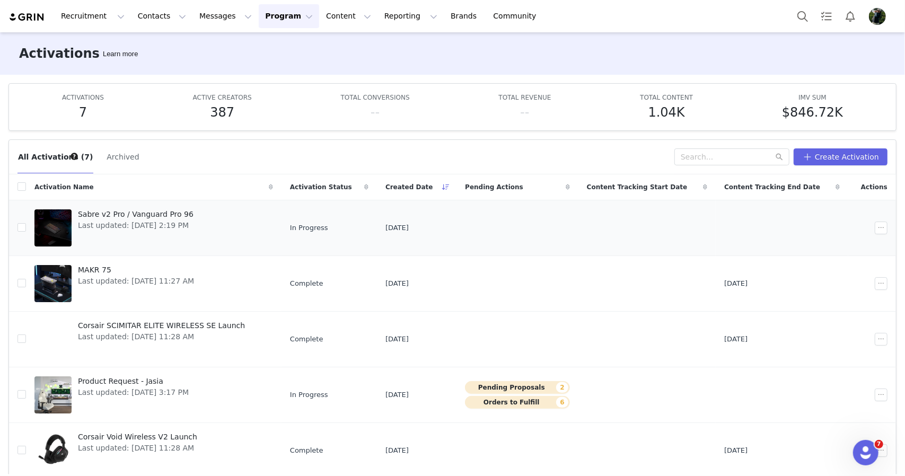 The width and height of the screenshot is (905, 476). What do you see at coordinates (826, 16) in the screenshot?
I see `a: Tasks` at bounding box center [826, 16].